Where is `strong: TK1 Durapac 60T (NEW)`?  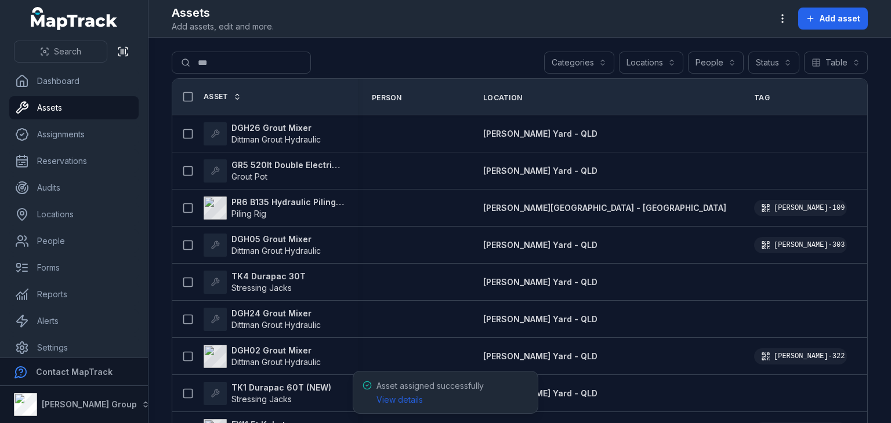 strong: TK1 Durapac 60T (NEW) is located at coordinates (281, 388).